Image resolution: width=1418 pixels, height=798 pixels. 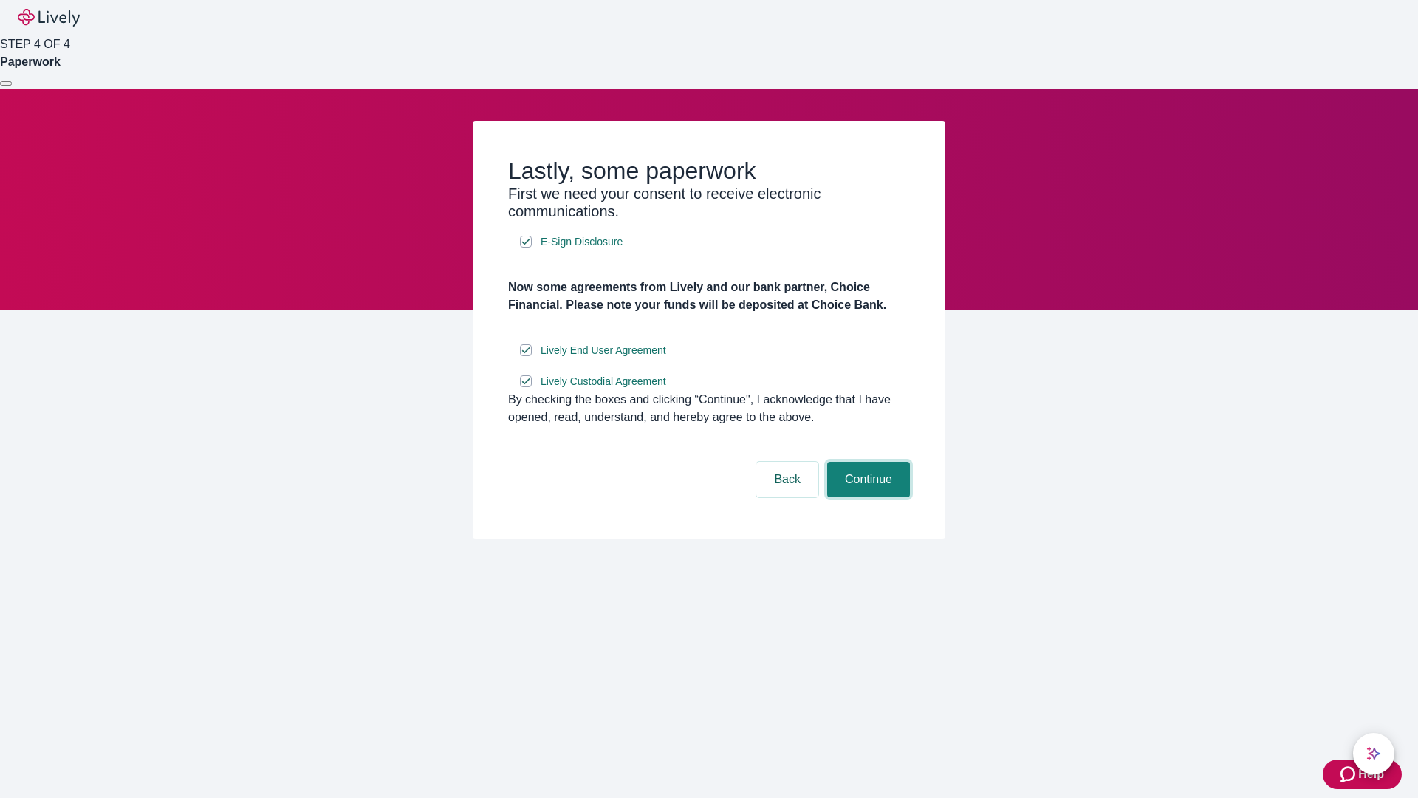 I want to click on button: chat, so click(x=1374, y=753).